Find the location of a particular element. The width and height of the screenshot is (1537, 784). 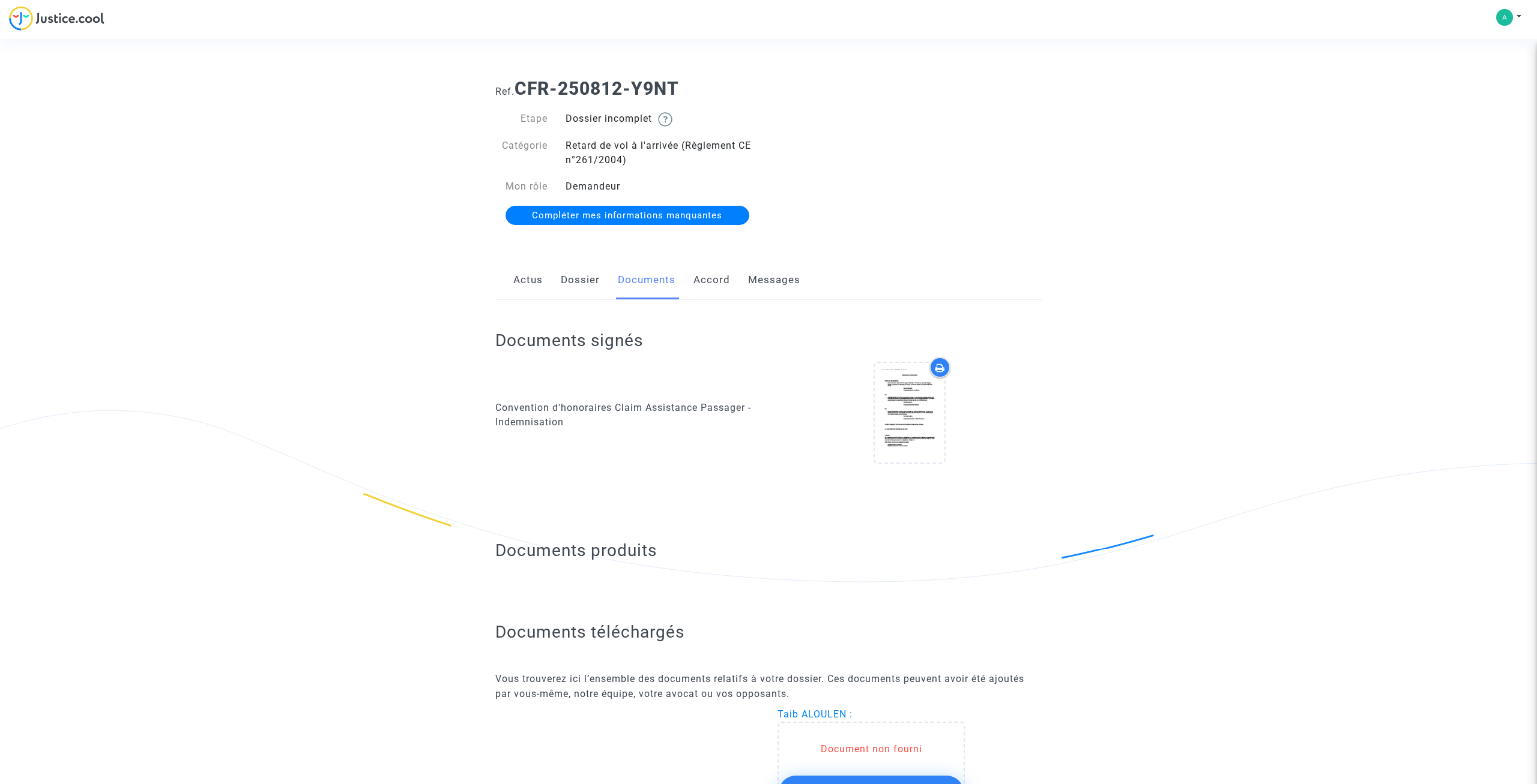

a: Dossier is located at coordinates (580, 281).